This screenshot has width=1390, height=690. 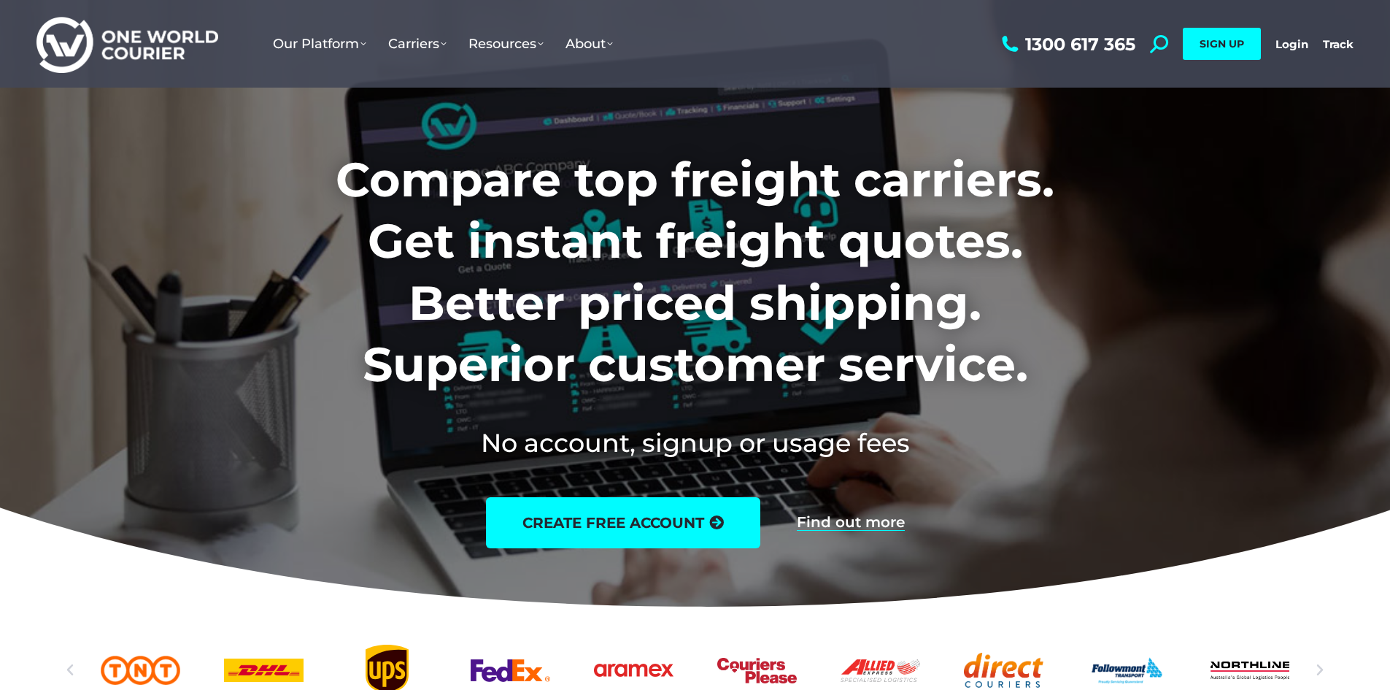 I want to click on a: Carriers, so click(x=418, y=44).